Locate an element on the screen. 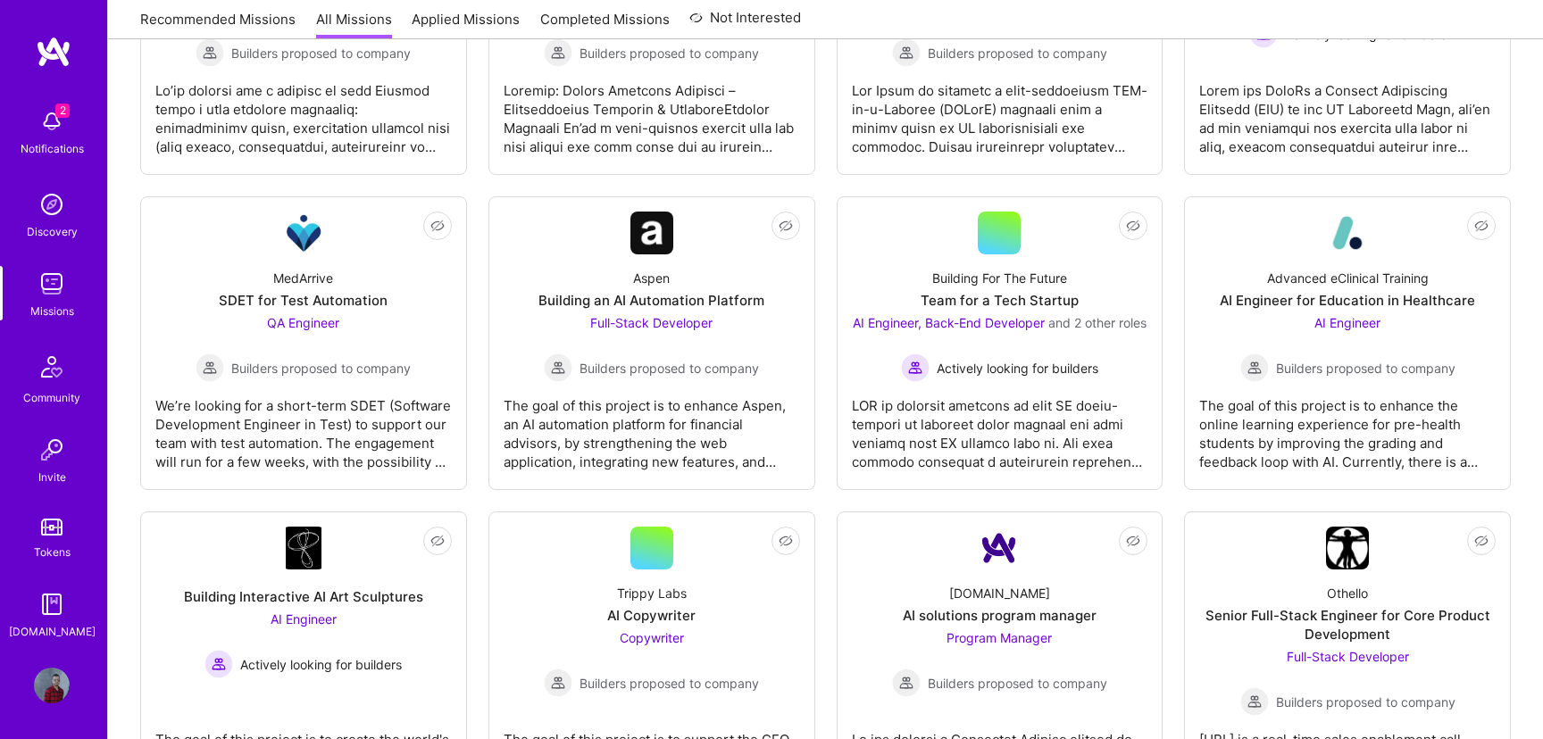 The image size is (1543, 739). a: Company LogoMedArriveSDET for Test AutomationQA Engineer Builders proposed to companyBuilders pro... is located at coordinates (304, 343).